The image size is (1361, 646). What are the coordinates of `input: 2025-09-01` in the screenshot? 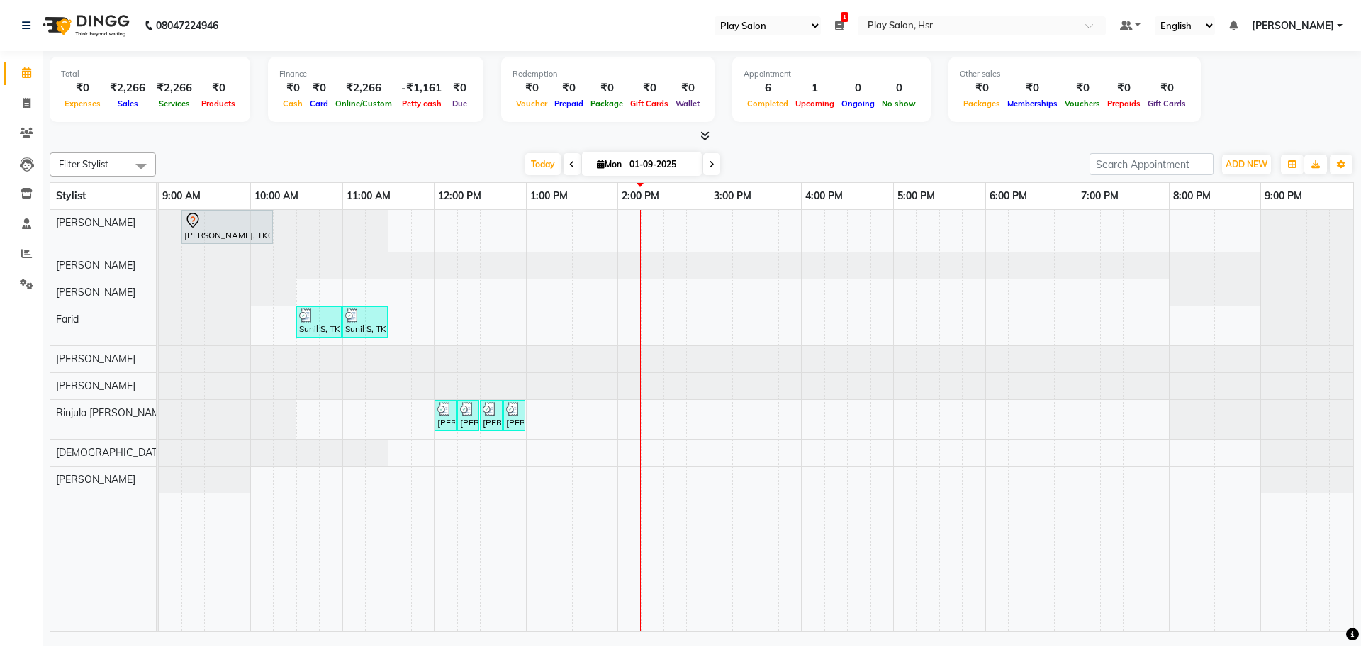 It's located at (661, 164).